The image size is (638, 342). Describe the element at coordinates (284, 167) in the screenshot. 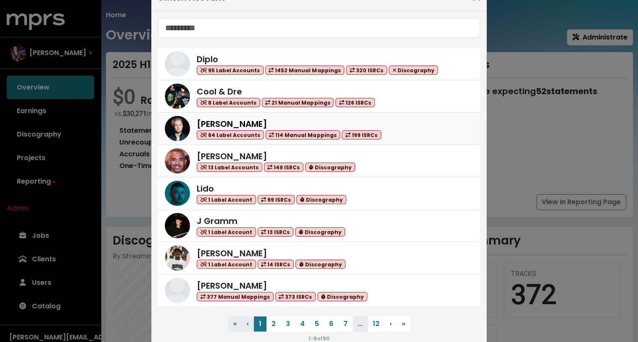

I see `span: 149 ISRCs` at that location.